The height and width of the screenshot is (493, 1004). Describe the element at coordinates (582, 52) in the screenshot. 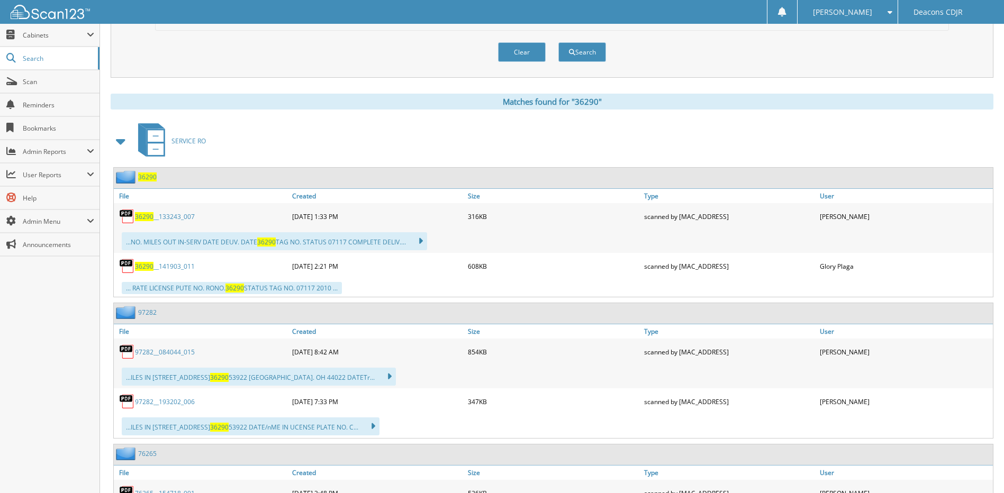

I see `button: Search` at that location.